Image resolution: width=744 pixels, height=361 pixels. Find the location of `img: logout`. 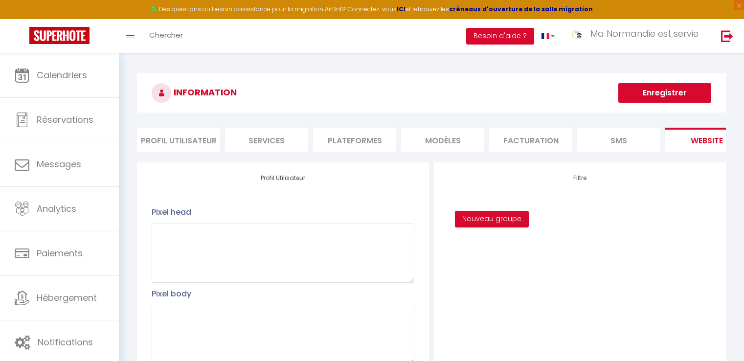

img: logout is located at coordinates (727, 36).